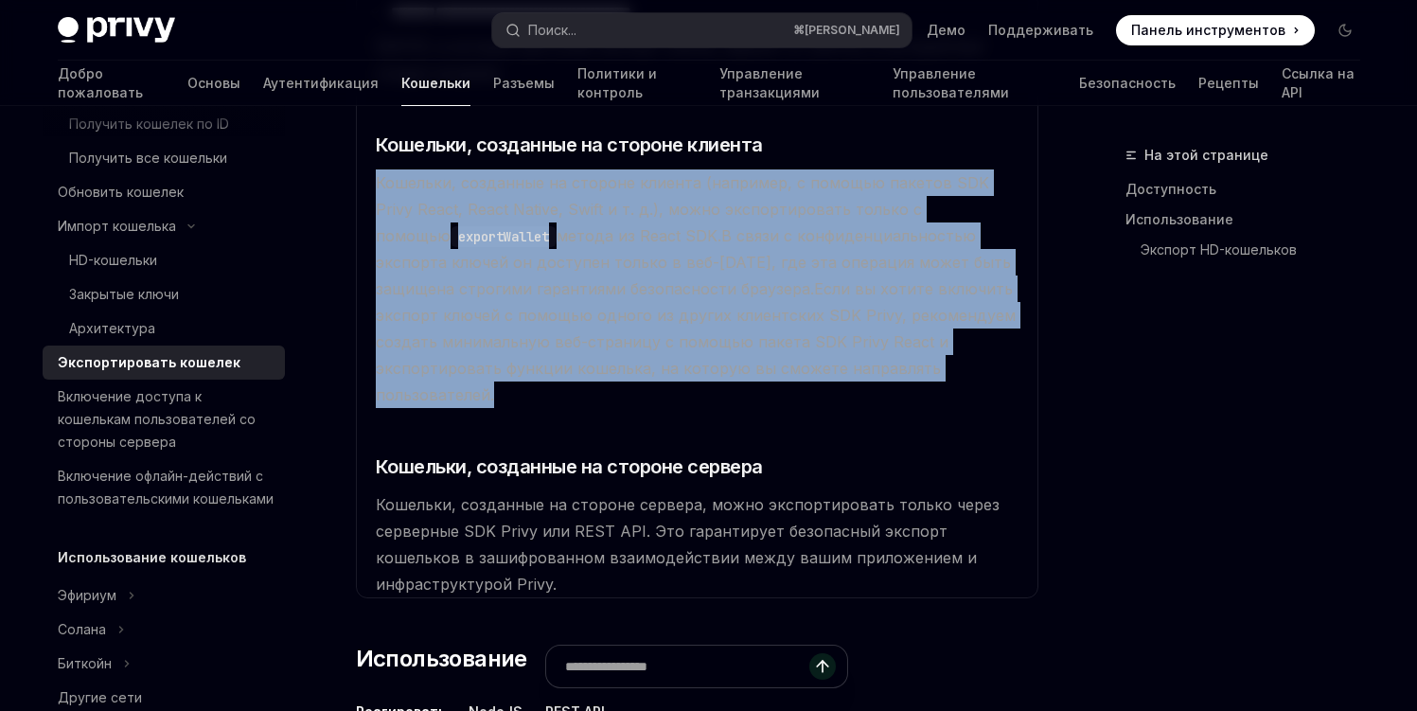 This screenshot has width=1417, height=711. Describe the element at coordinates (1040, 29) in the screenshot. I see `font: Поддерживать` at that location.